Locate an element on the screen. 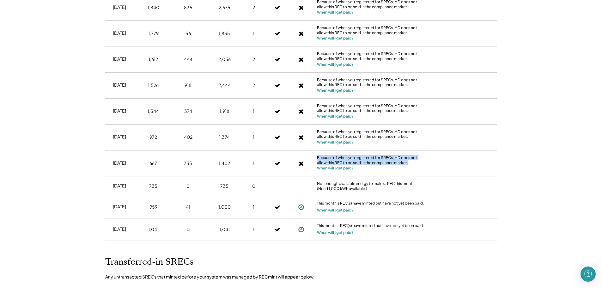 This screenshot has height=288, width=602. div: 1,918 is located at coordinates (224, 111).